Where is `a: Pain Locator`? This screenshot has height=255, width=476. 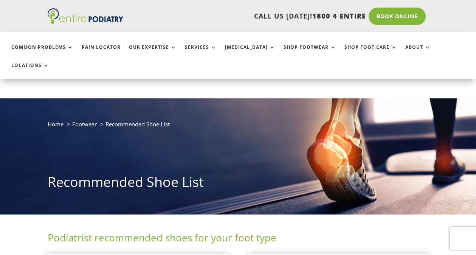
a: Pain Locator is located at coordinates (101, 53).